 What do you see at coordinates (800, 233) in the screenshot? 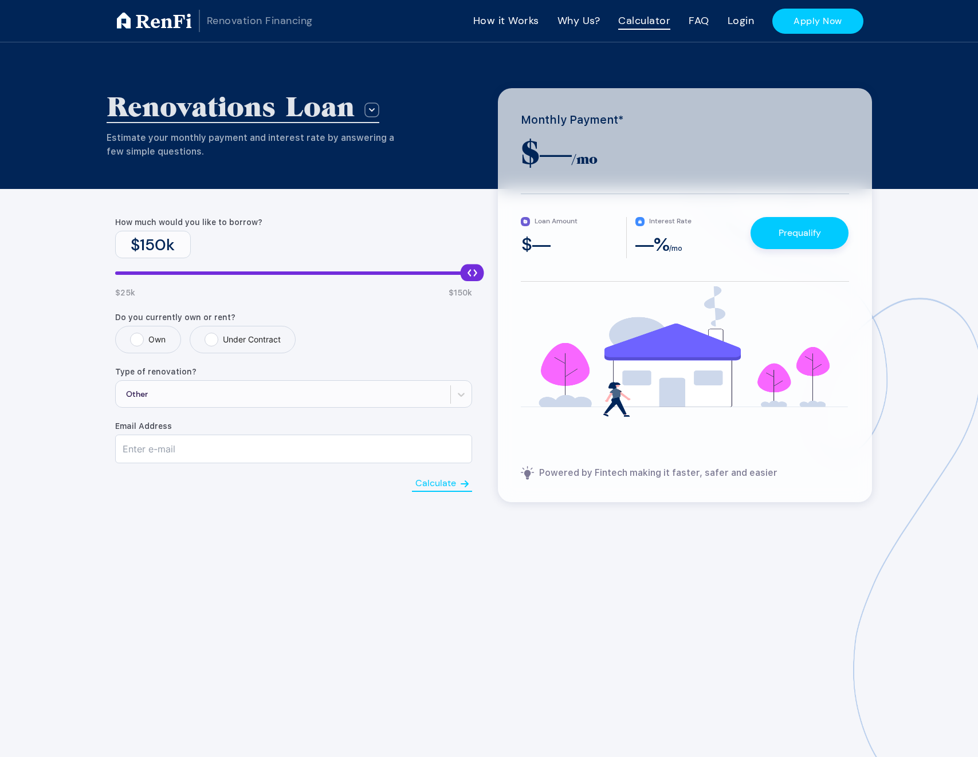
I see `a: Prequalify` at bounding box center [800, 233].